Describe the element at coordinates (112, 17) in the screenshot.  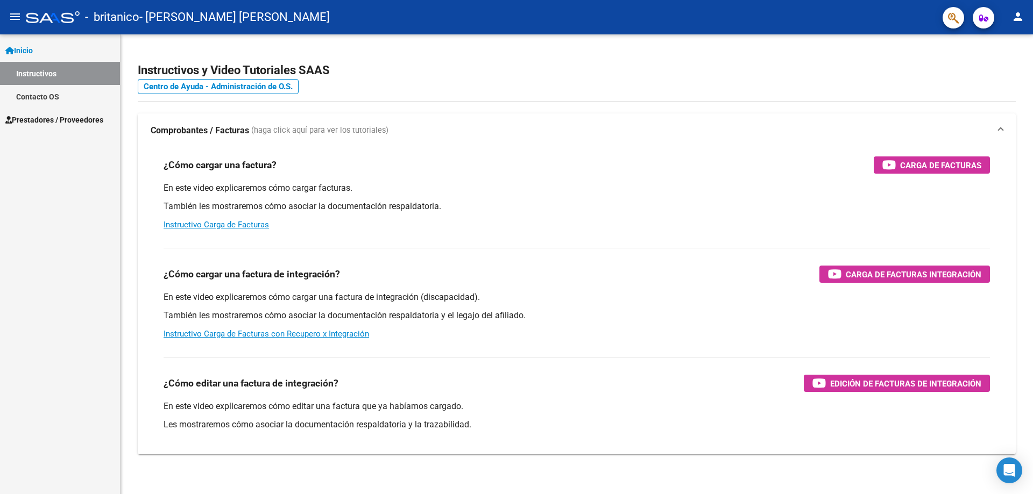
I see `span: - britanico` at that location.